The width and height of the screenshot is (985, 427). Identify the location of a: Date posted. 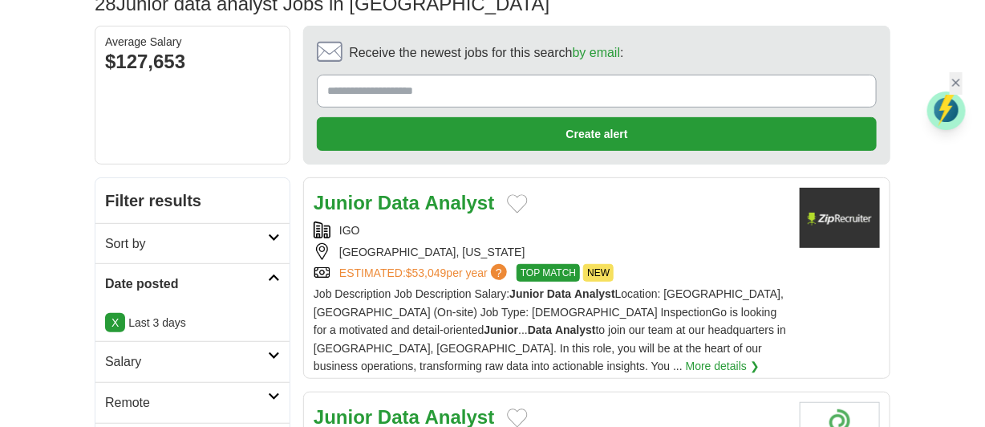
(193, 283).